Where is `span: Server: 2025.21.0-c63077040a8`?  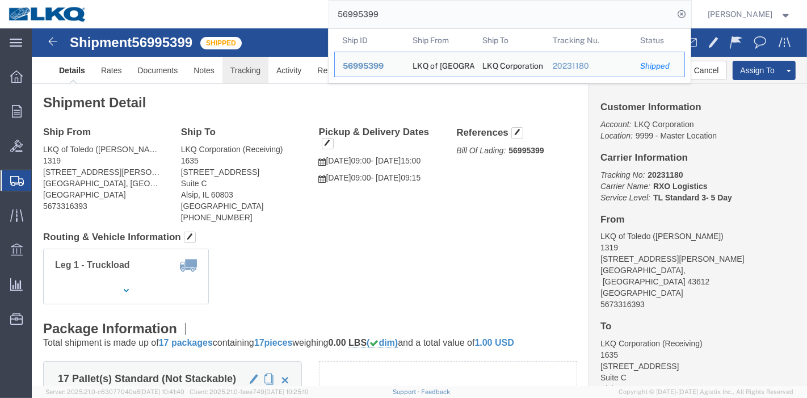 span: Server: 2025.21.0-c63077040a8 is located at coordinates (115, 392).